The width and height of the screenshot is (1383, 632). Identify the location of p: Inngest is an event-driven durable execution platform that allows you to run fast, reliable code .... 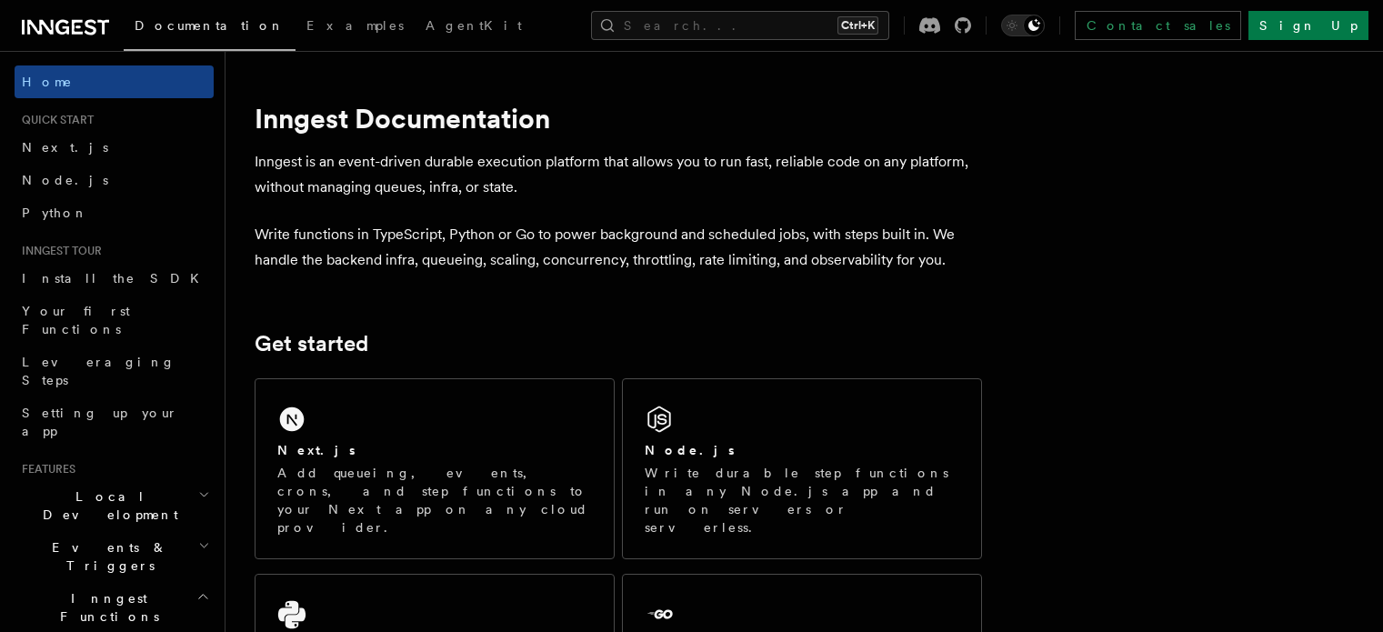
(618, 175).